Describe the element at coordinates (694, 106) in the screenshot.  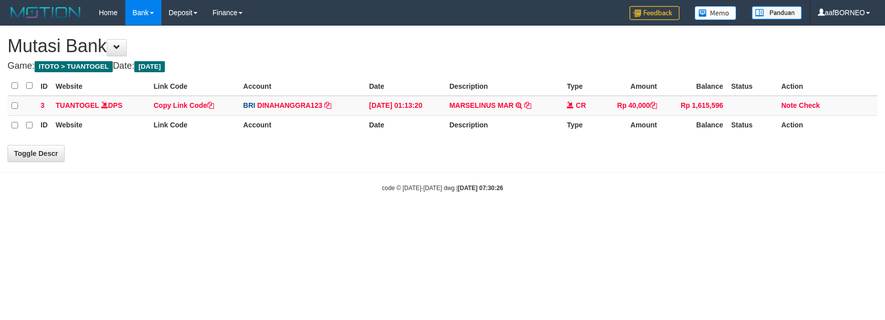
I see `td: Rp 1,615,596` at that location.